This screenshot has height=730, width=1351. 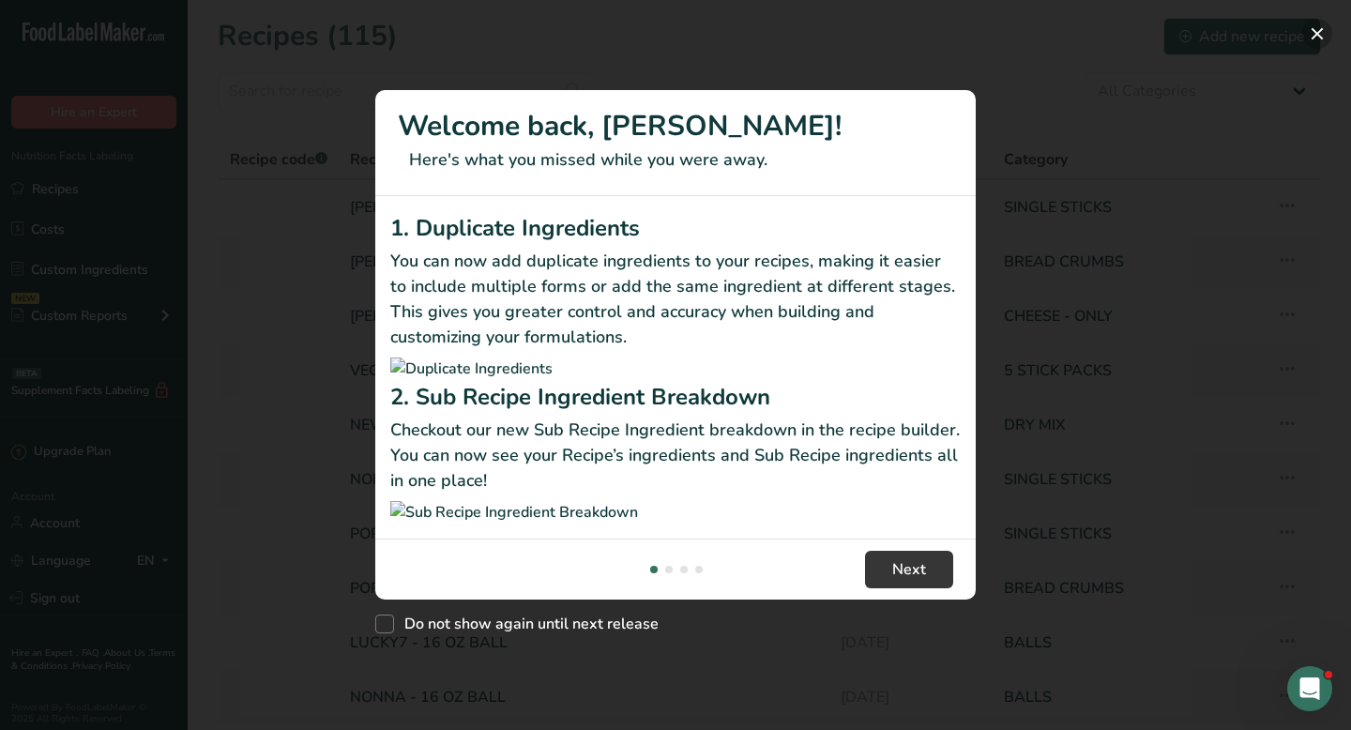 I want to click on img: Sub Recipe Ingredient Breakdown, so click(x=514, y=512).